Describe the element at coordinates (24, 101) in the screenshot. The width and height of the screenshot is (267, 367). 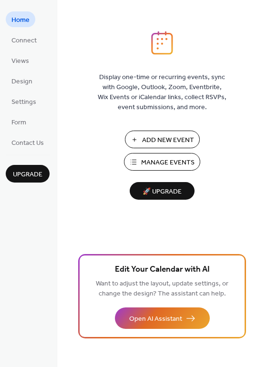
I see `a: Settings` at that location.